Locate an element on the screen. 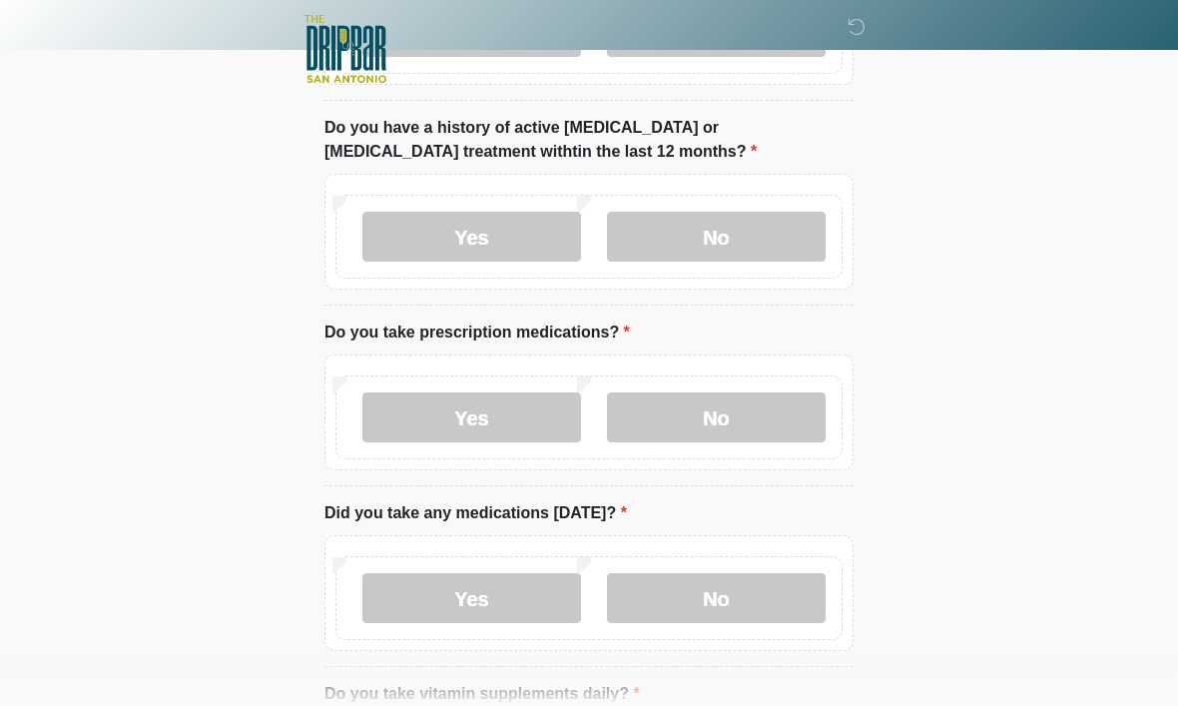  label: Do you take vitamin supplements daily? is located at coordinates (482, 694).